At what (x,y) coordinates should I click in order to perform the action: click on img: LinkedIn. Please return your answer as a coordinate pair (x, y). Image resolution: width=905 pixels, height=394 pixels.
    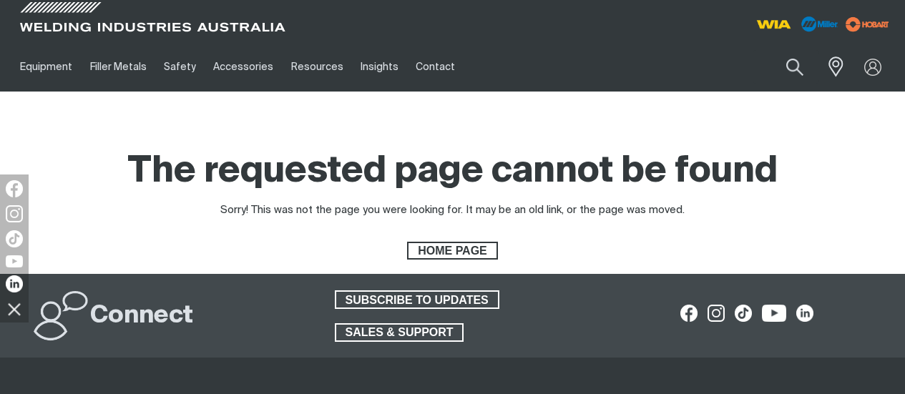
    Looking at the image, I should click on (14, 284).